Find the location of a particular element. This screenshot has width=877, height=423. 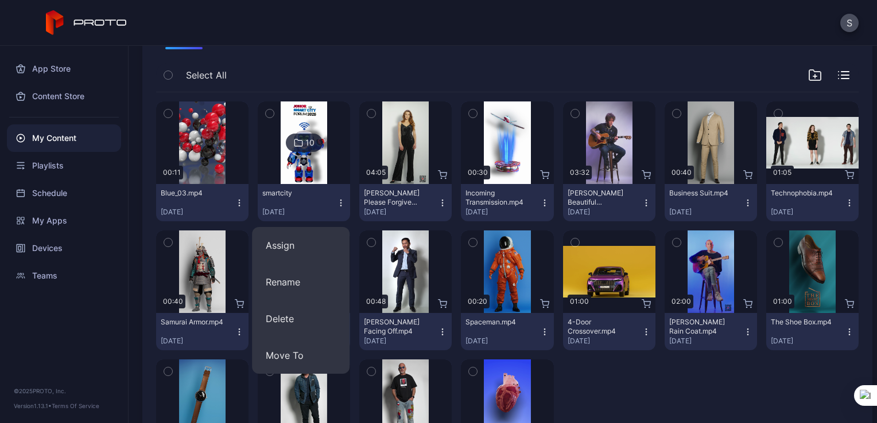

button: S is located at coordinates (849, 23).